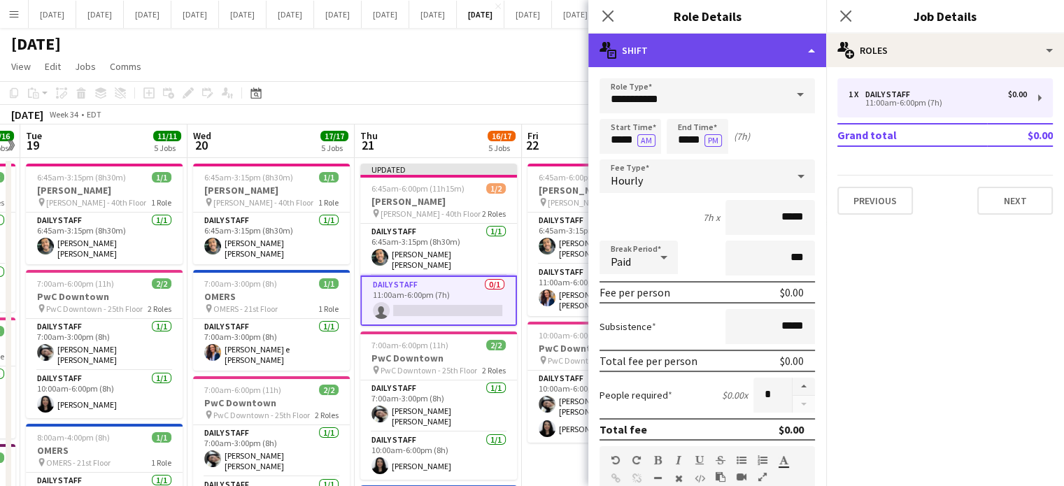 The height and width of the screenshot is (486, 1064). Describe the element at coordinates (532, 145) in the screenshot. I see `span: 22` at that location.